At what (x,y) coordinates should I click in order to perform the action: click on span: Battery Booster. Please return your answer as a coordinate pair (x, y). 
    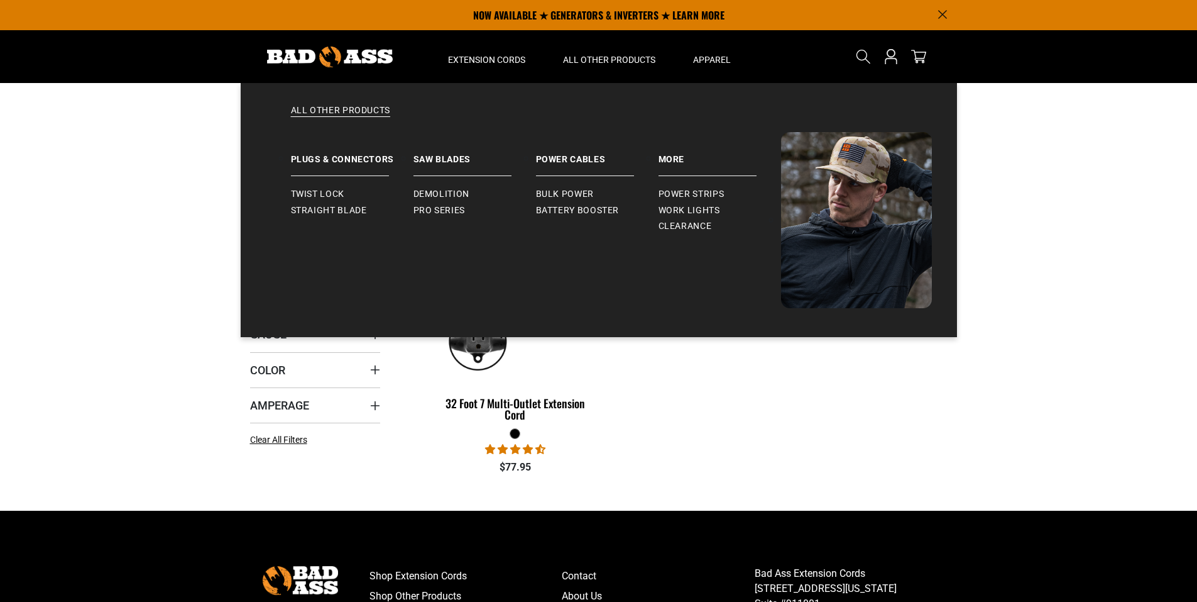
    Looking at the image, I should click on (578, 211).